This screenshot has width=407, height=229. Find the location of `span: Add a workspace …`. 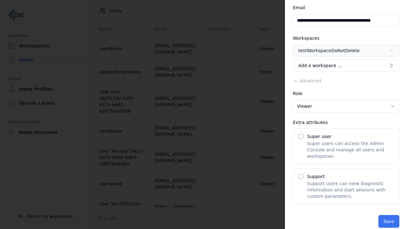

span: Add a workspace … is located at coordinates (320, 65).